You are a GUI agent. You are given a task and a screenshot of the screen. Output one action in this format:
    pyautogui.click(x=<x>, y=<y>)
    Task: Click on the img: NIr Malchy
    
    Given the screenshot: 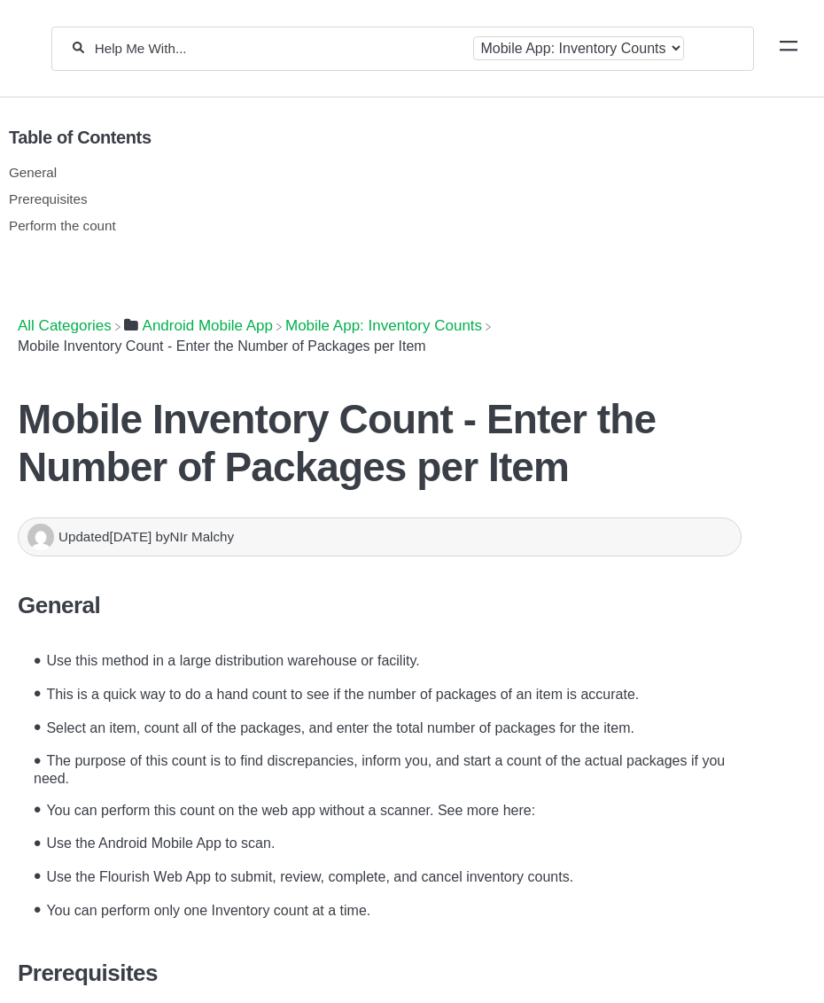 What is the action you would take?
    pyautogui.click(x=41, y=537)
    